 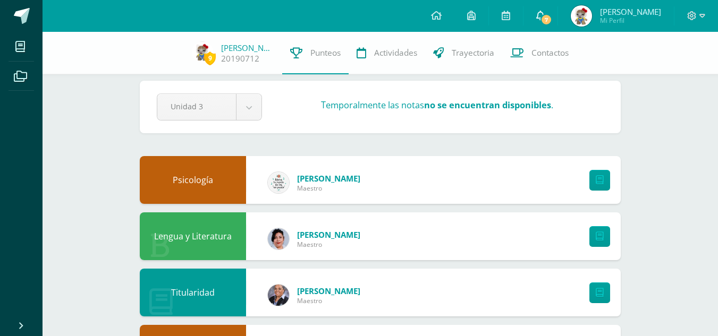 I want to click on div: Titularidad, so click(x=193, y=293).